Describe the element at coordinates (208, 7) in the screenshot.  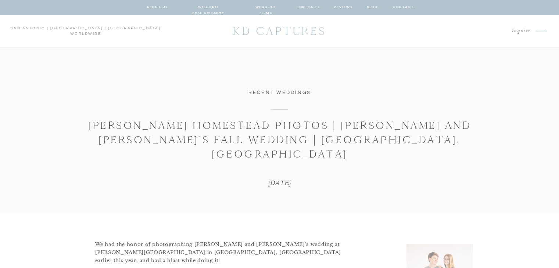
I see `nav: wedding photography` at that location.